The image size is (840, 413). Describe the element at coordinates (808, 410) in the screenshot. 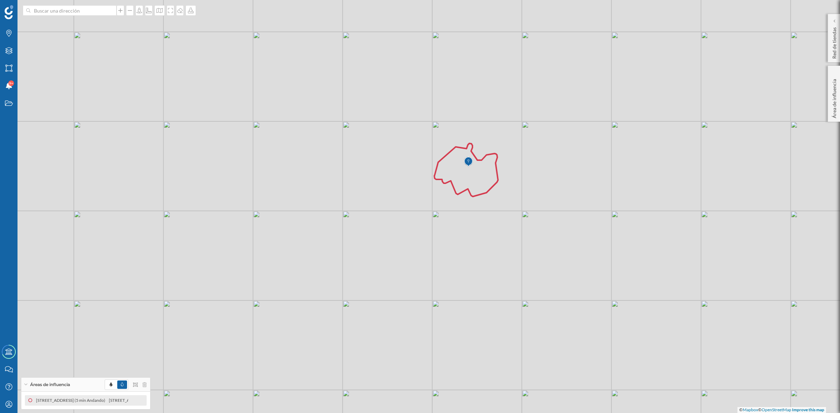

I see `a: Improve this map` at that location.